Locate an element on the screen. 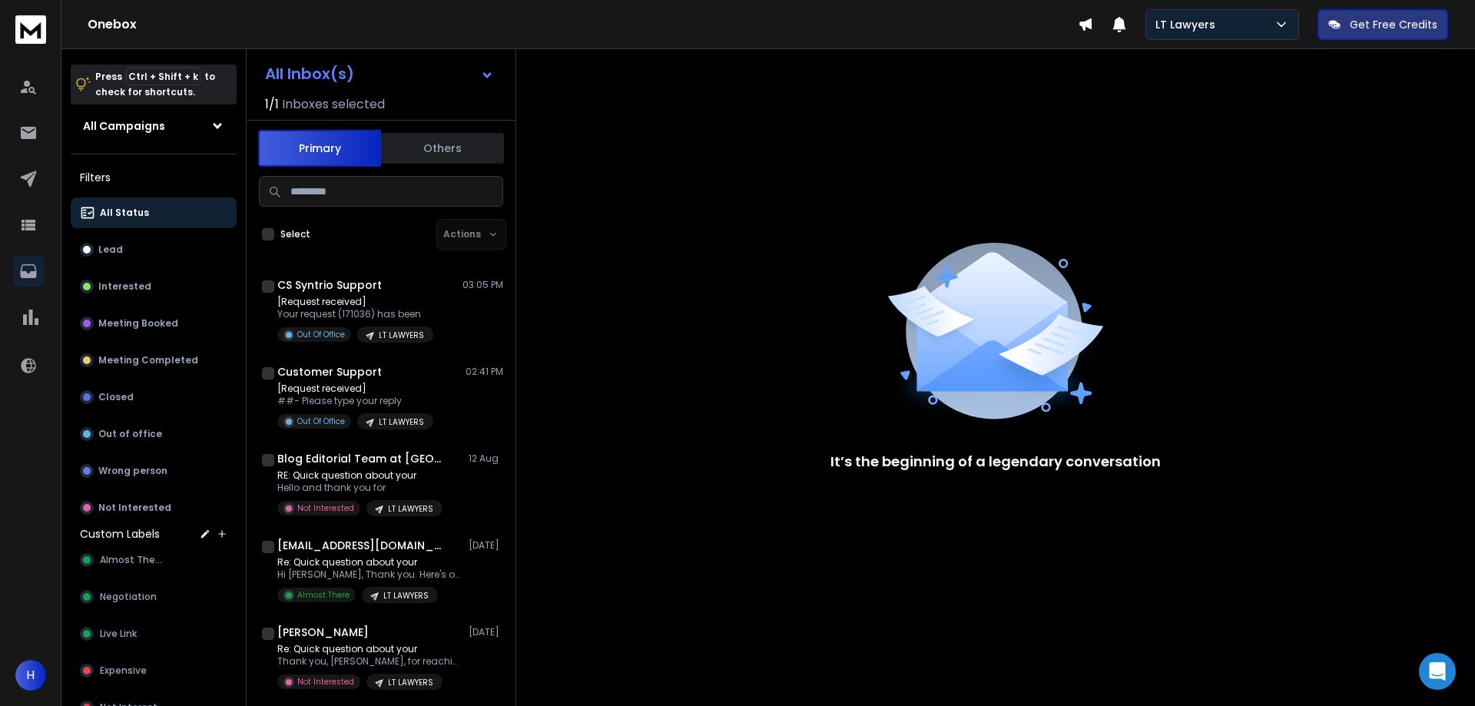  h3: Inboxes selected is located at coordinates (333, 104).